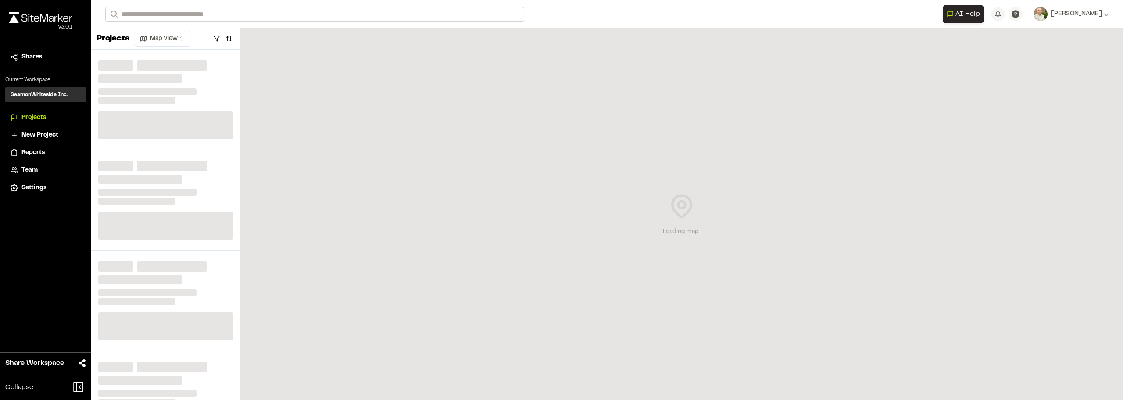  Describe the element at coordinates (35, 363) in the screenshot. I see `span: Share Workspace` at that location.